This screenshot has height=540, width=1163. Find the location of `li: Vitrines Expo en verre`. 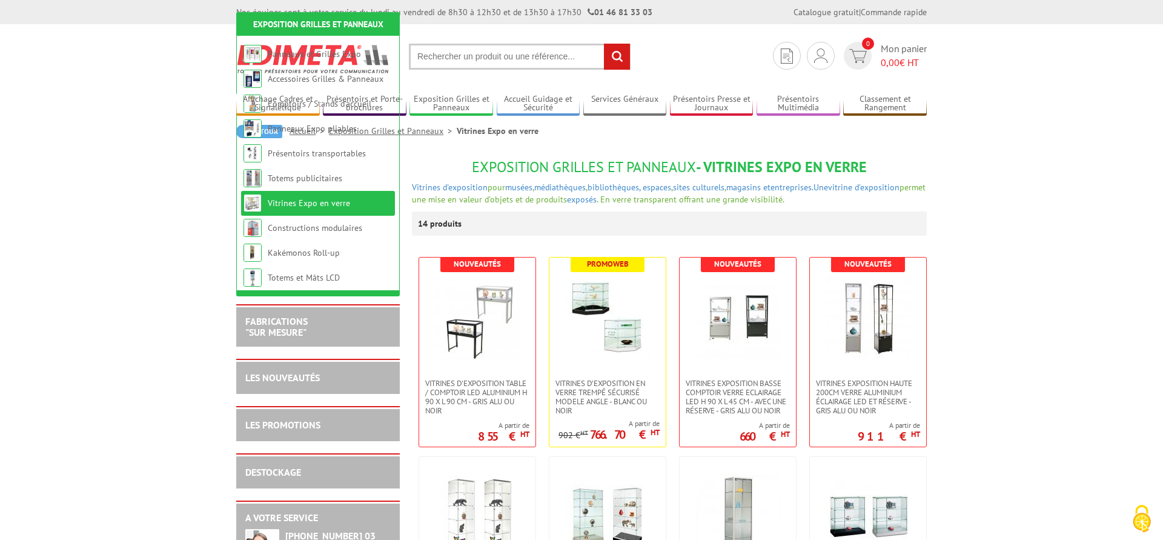

li: Vitrines Expo en verre is located at coordinates (497, 131).